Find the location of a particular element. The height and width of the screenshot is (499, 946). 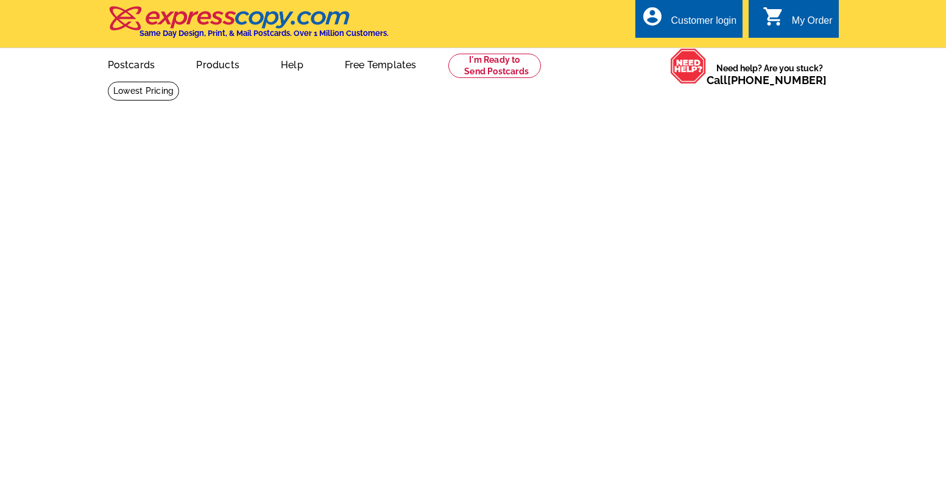

a: Same Day Design, Print, & Mail Postcards. Over 1 Million Customers. is located at coordinates (248, 26).